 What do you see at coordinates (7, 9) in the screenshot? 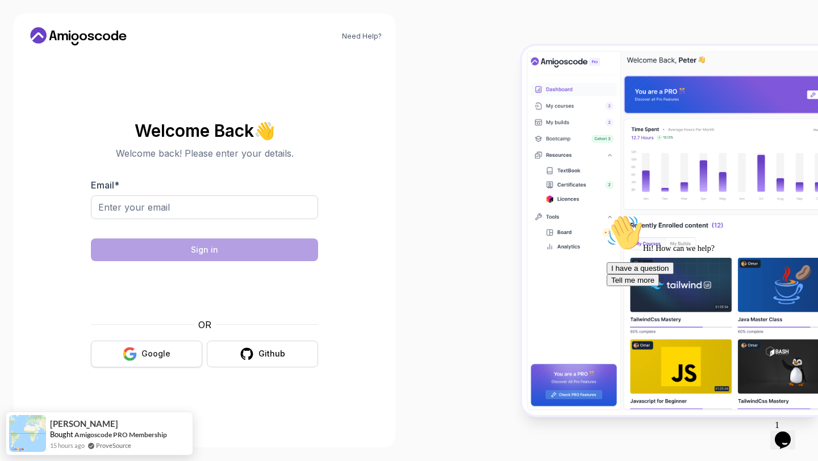
I see `span: 1` at bounding box center [7, 9].